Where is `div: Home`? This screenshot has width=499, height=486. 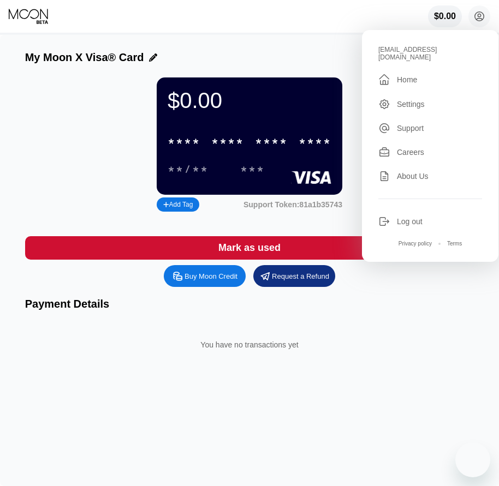
div: Home is located at coordinates (407, 80).